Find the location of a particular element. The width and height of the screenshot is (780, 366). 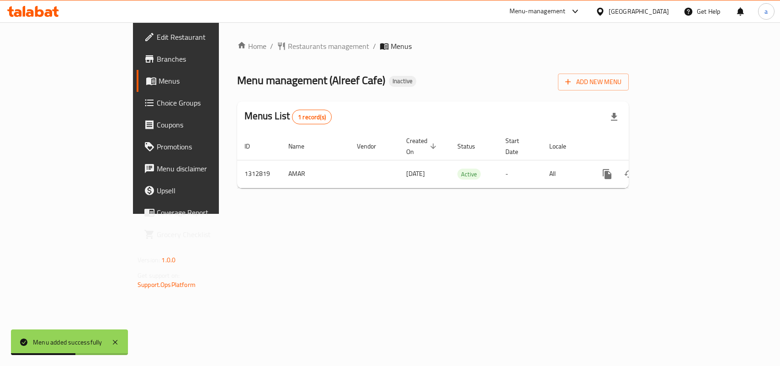

span: Restaurants management is located at coordinates (329, 46).